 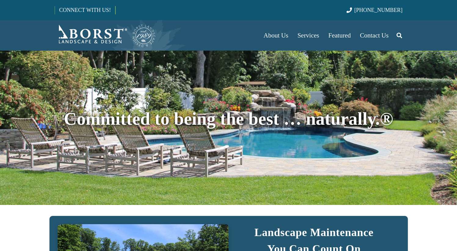 I want to click on span: Contact Us, so click(x=374, y=35).